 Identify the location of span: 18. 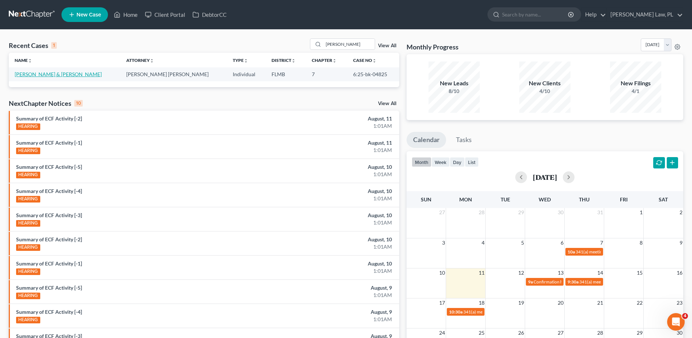
(481, 302).